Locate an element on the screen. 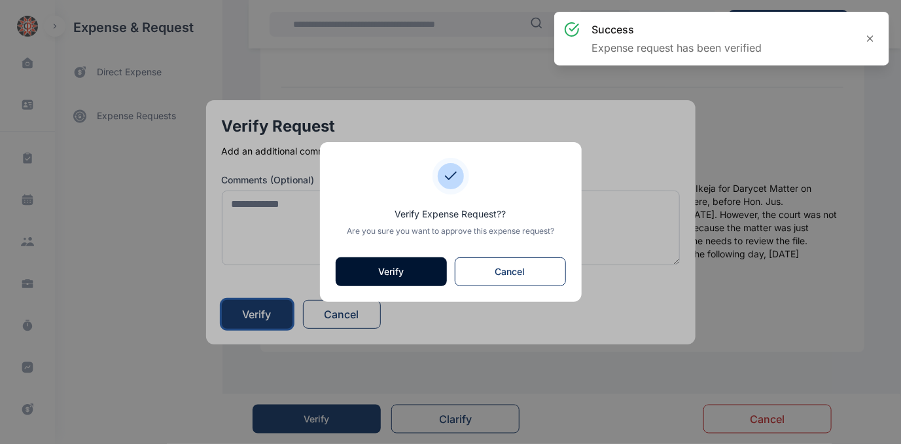  button: Verify is located at coordinates (391, 272).